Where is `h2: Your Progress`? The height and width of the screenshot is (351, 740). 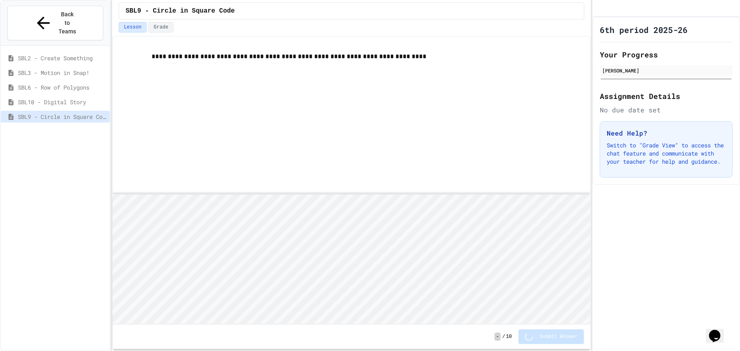
h2: Your Progress is located at coordinates (666, 54).